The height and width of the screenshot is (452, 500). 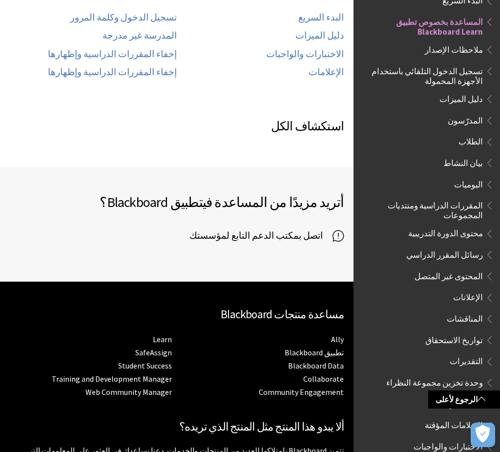 I want to click on span: المدرّسون, so click(x=465, y=119).